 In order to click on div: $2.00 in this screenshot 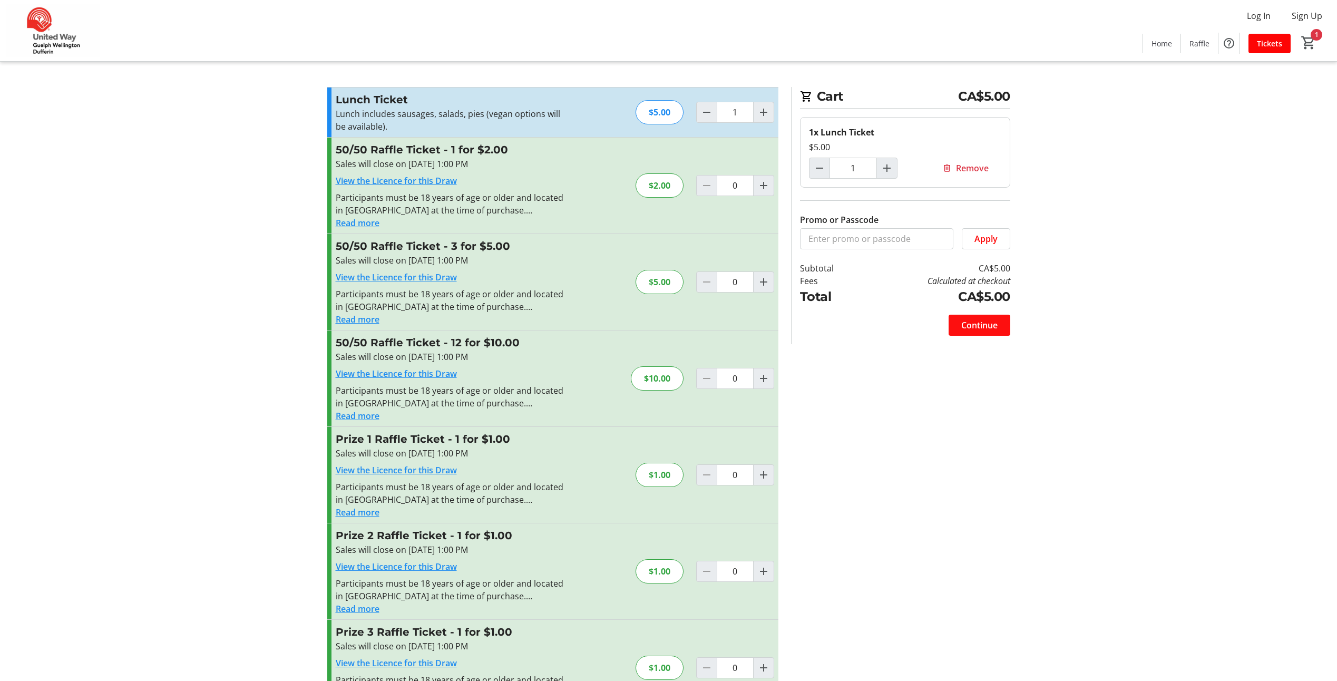, I will do `click(659, 186)`.